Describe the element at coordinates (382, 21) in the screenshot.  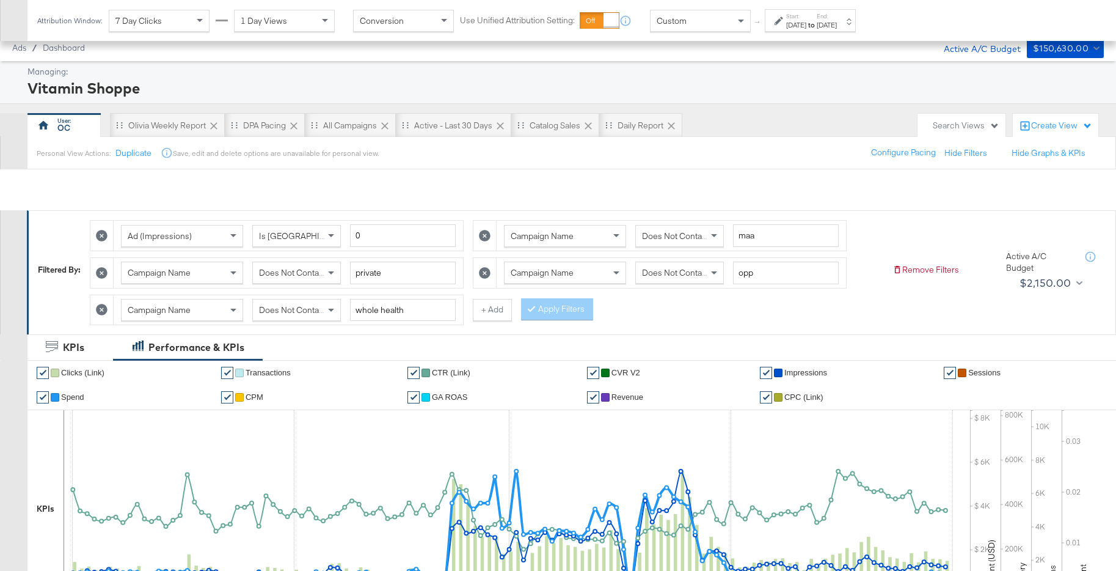
I see `span: Conversion` at that location.